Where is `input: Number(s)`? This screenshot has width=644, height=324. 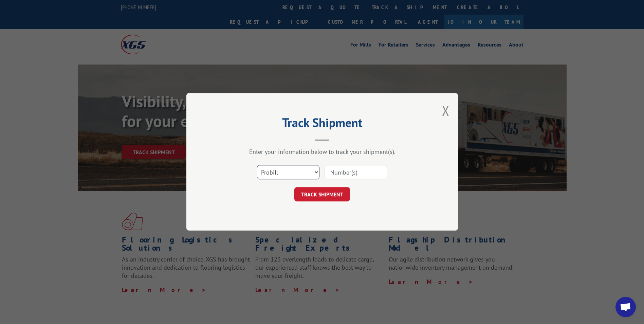
input: Number(s) is located at coordinates (356, 172).